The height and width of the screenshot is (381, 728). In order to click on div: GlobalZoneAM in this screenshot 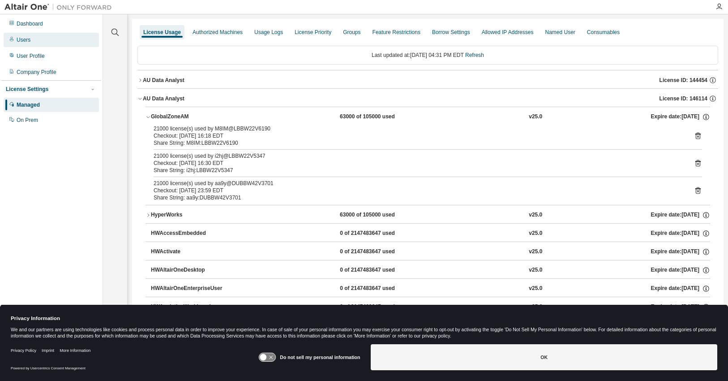, I will do `click(191, 117)`.